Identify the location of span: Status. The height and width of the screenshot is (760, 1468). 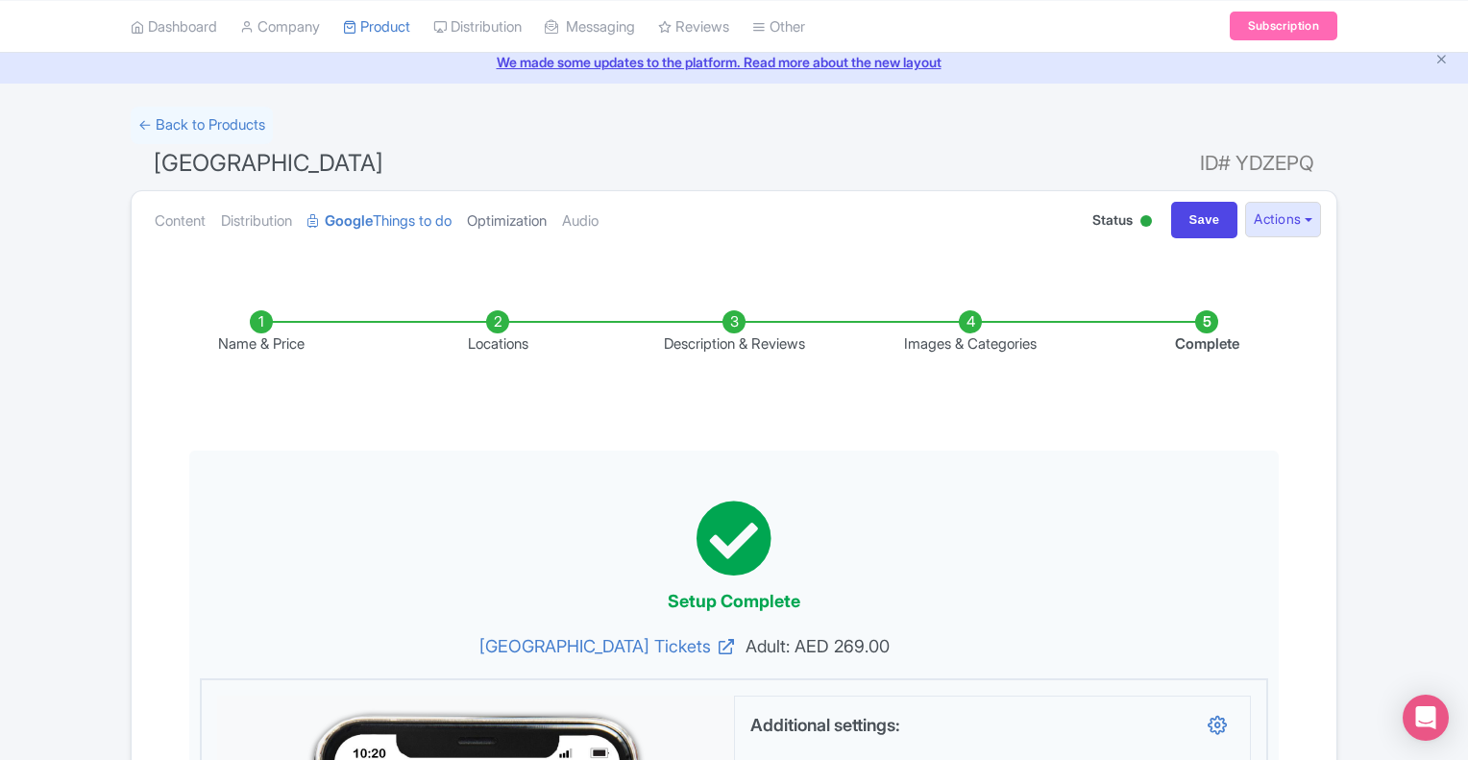
(1113, 219).